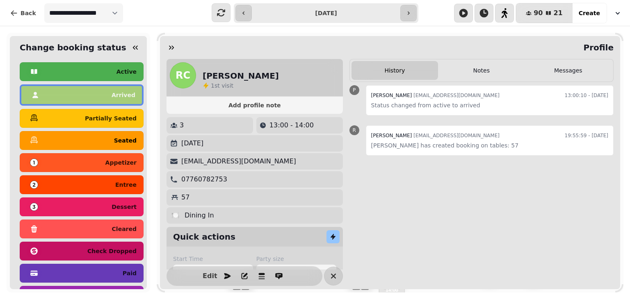 Image resolution: width=630 pixels, height=299 pixels. What do you see at coordinates (28, 13) in the screenshot?
I see `span: Back` at bounding box center [28, 13].